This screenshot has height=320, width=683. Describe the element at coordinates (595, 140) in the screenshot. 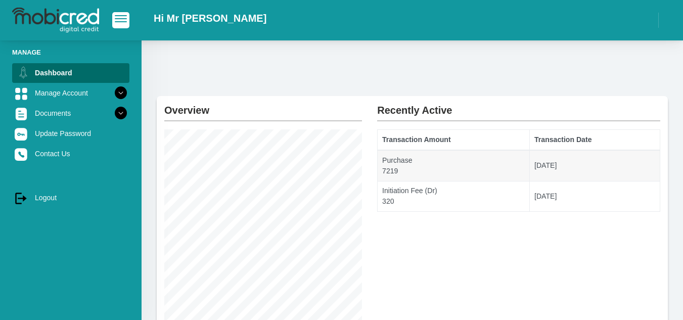

I see `th: Transaction Date` at that location.